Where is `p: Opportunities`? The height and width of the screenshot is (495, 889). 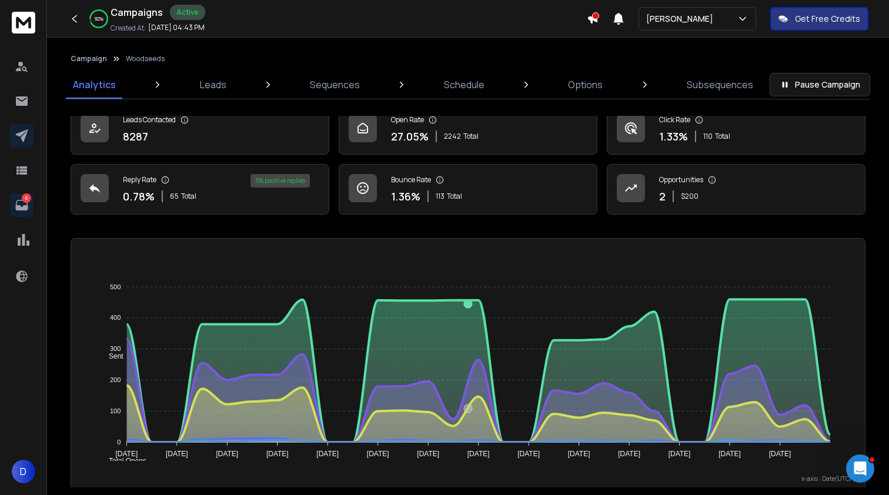 p: Opportunities is located at coordinates (681, 180).